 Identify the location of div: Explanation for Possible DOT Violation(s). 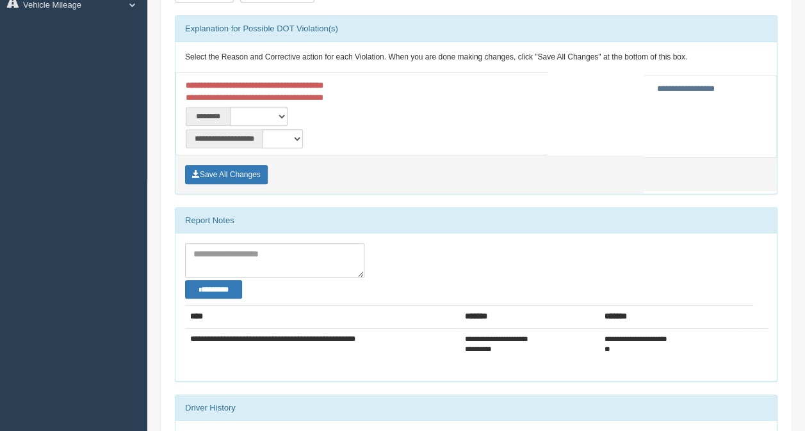
(476, 29).